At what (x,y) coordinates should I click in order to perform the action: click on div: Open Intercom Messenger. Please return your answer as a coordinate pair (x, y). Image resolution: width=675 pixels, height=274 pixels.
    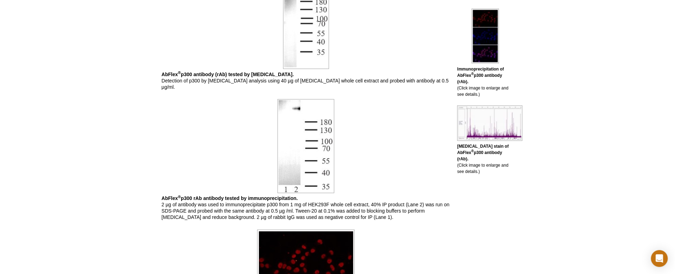
    Looking at the image, I should click on (659, 258).